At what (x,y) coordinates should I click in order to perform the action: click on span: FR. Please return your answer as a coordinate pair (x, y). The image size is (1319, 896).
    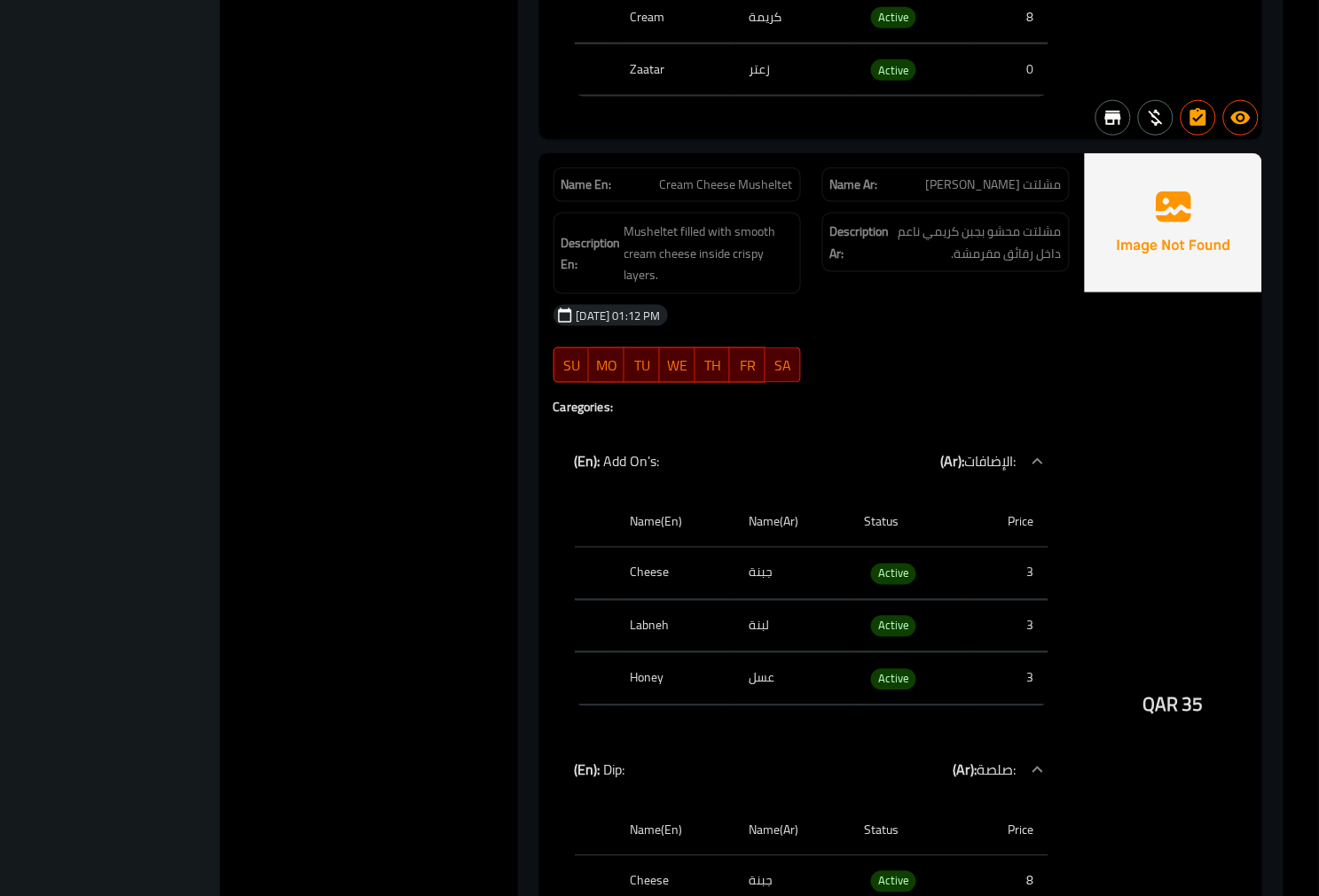
    Looking at the image, I should click on (747, 365).